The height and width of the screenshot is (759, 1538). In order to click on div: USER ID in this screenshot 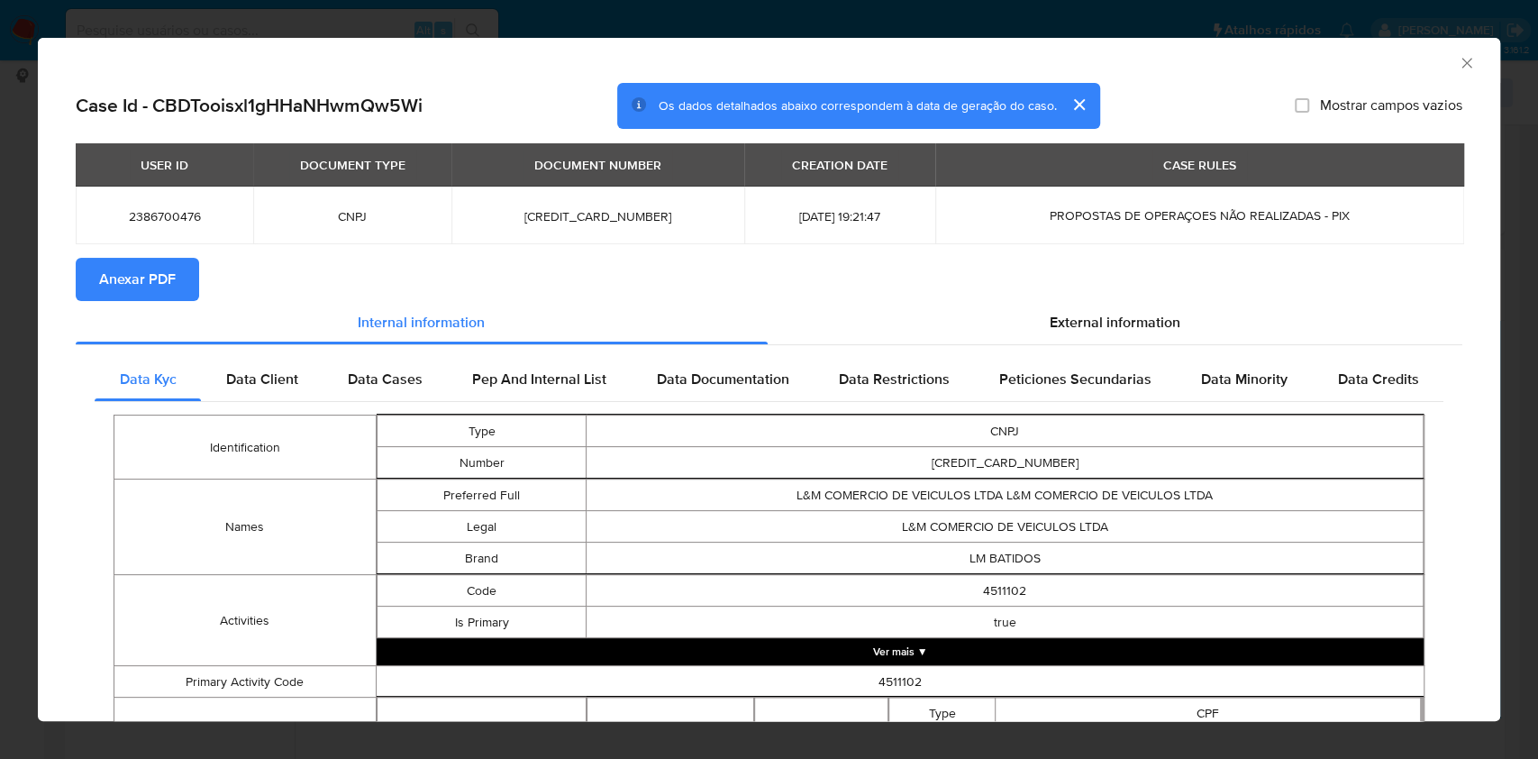, I will do `click(164, 165)`.